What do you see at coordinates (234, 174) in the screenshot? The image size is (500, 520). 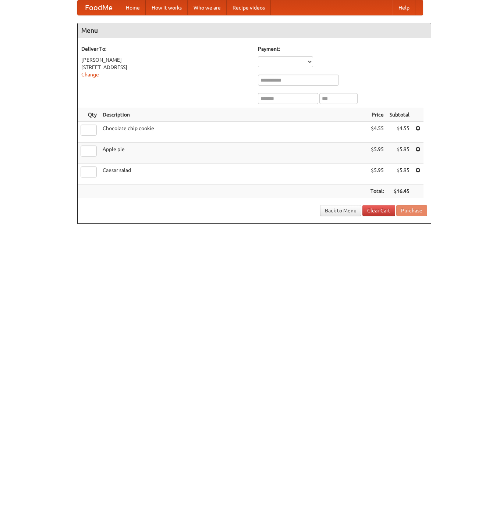 I see `td: Caesar salad` at bounding box center [234, 174].